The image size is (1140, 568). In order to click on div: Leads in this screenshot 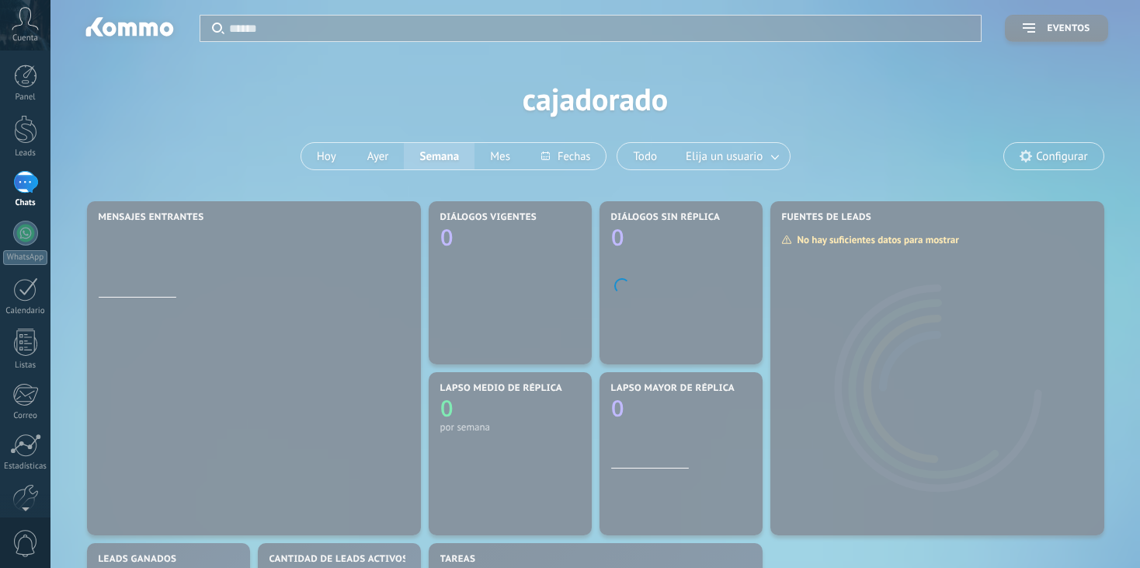, I will do `click(26, 153)`.